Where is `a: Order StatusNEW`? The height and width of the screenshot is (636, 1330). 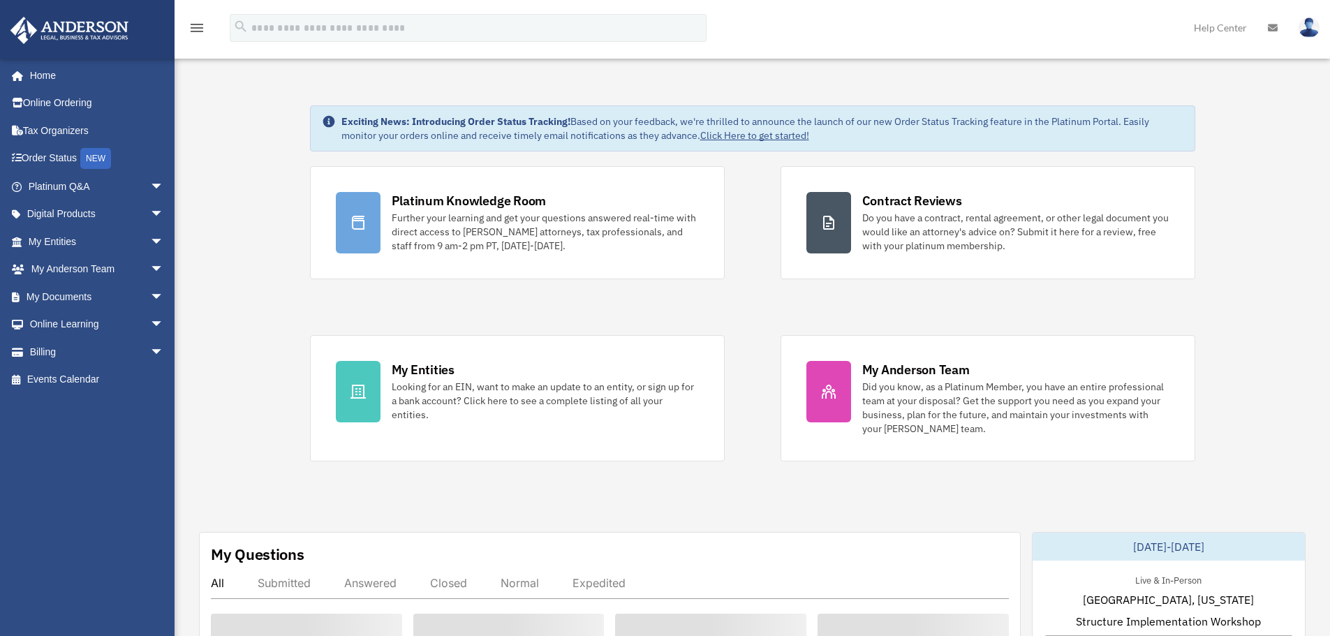 a: Order StatusNEW is located at coordinates (97, 158).